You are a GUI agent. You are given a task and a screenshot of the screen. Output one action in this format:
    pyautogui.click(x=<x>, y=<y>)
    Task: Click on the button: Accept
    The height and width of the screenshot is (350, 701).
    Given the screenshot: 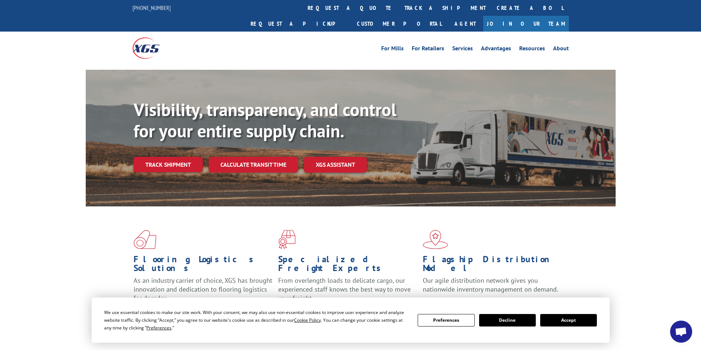 What is the action you would take?
    pyautogui.click(x=568, y=321)
    